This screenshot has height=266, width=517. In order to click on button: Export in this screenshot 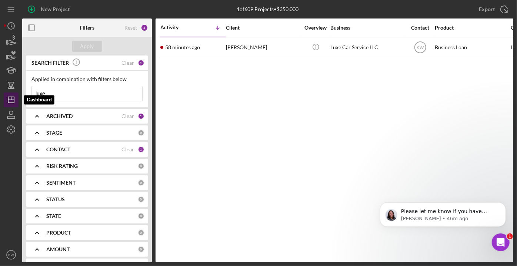, I will do `click(492, 9)`.